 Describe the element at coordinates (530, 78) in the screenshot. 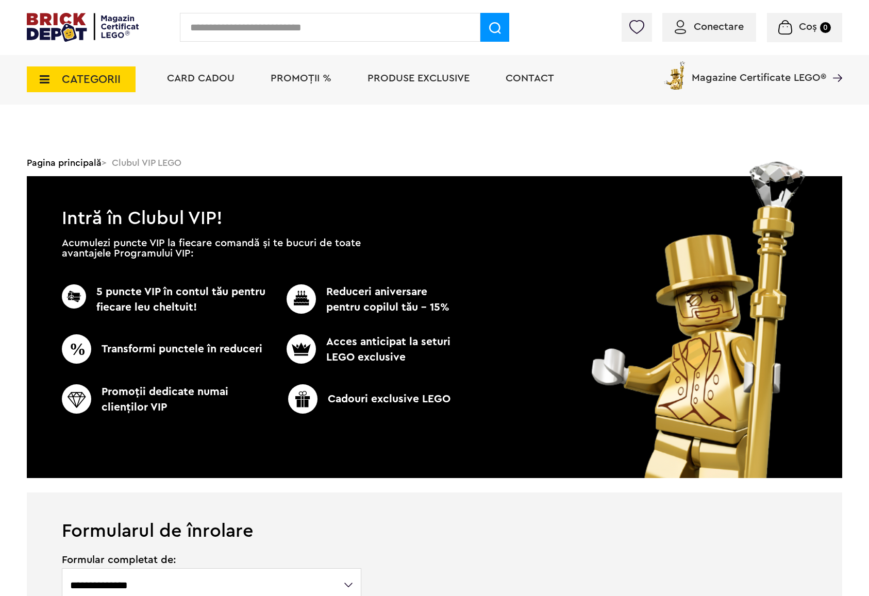

I see `span: Contact` at that location.